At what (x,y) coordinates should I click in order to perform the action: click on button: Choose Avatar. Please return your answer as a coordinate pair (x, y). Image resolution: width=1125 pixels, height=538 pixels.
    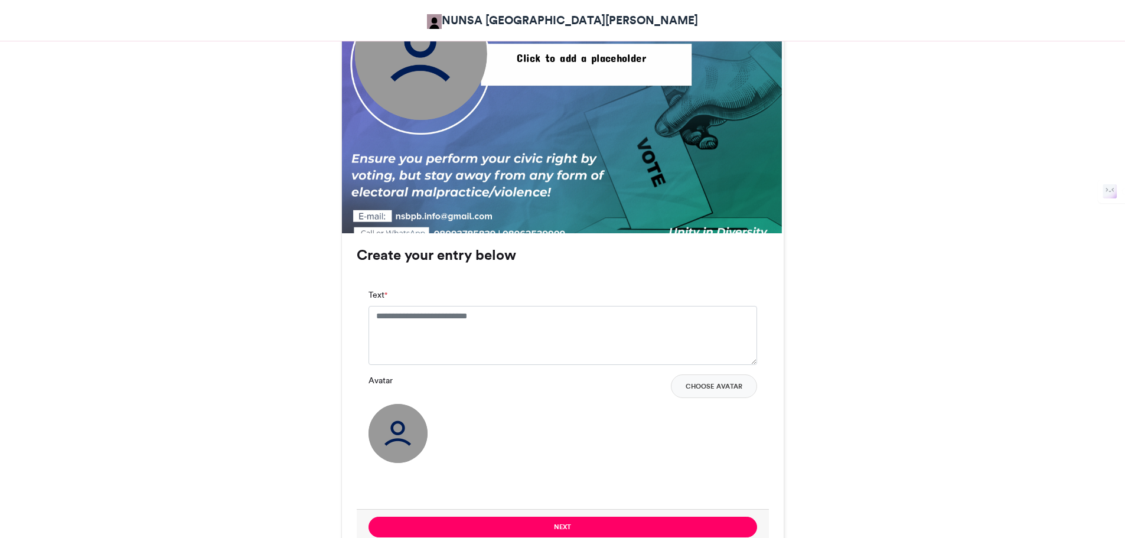
    Looking at the image, I should click on (714, 386).